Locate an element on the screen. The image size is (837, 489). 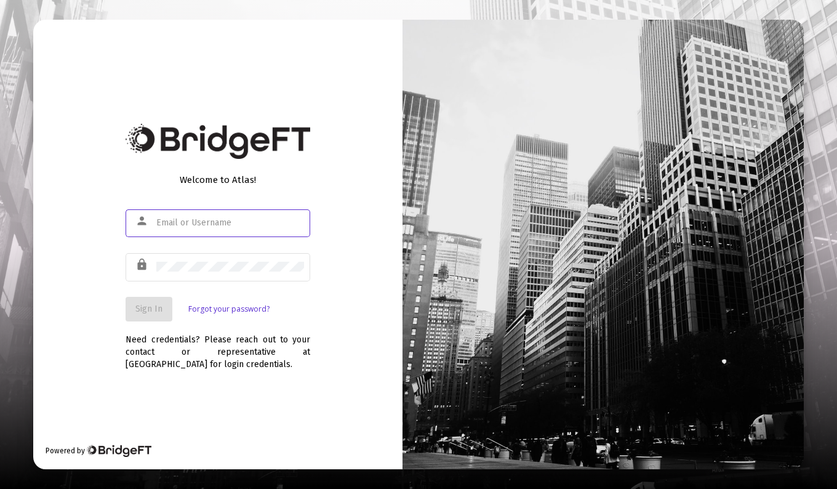
a: Forgot your password? is located at coordinates (229, 309).